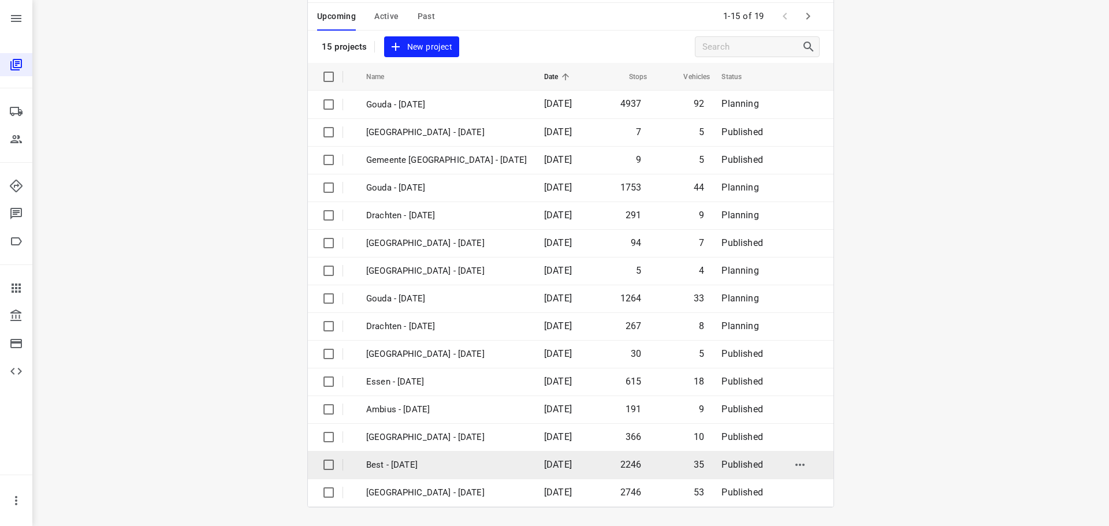 The image size is (1109, 526). Describe the element at coordinates (689, 77) in the screenshot. I see `span: Vehicles` at that location.